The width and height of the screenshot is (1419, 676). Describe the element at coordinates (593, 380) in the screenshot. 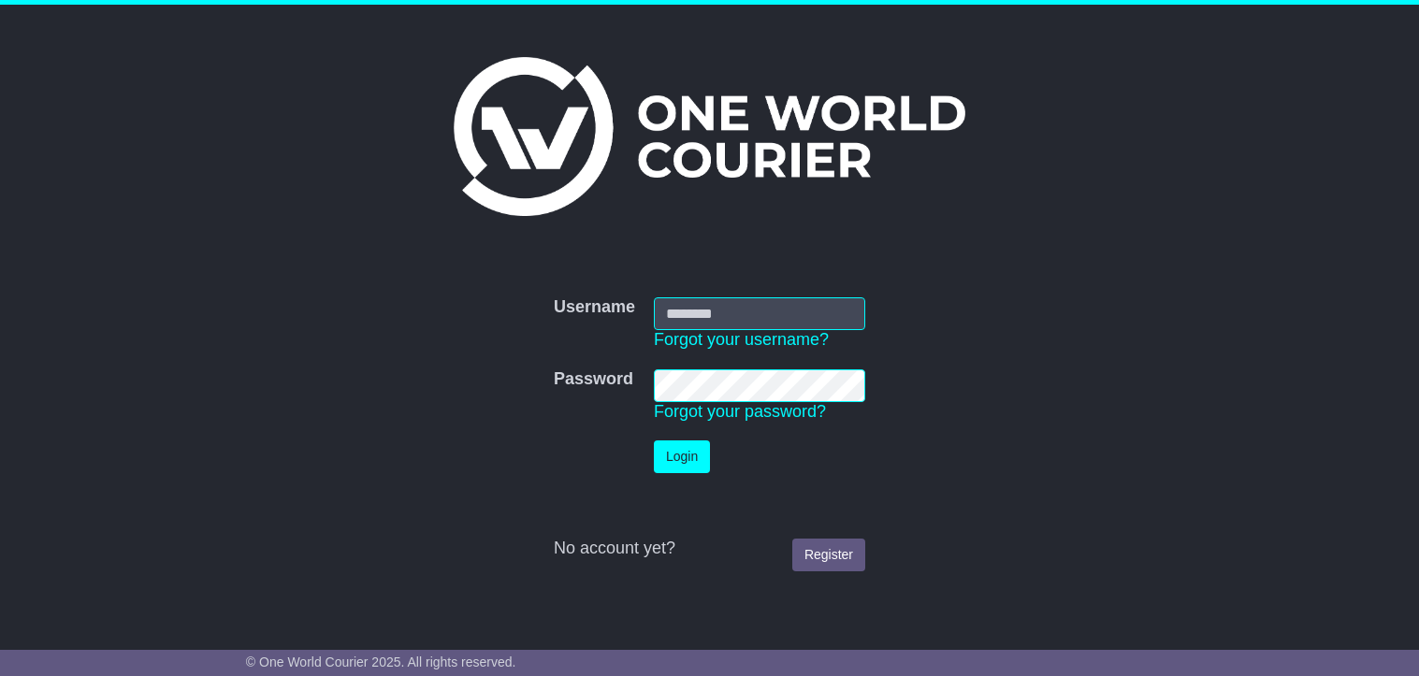

I see `label: Password` at that location.